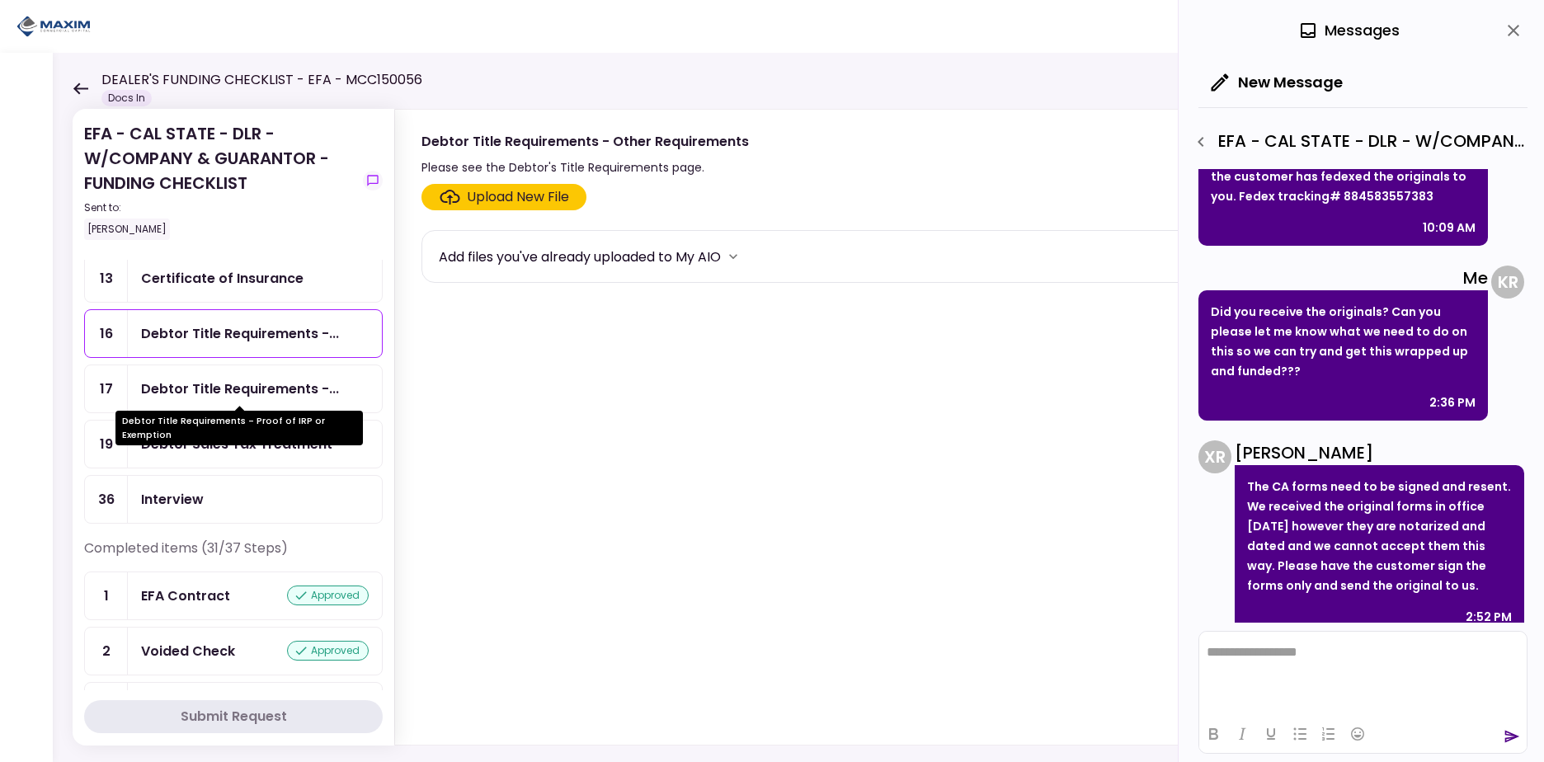 This screenshot has height=762, width=1544. I want to click on div: Please see the Debtor's Title Requirements page., so click(585, 167).